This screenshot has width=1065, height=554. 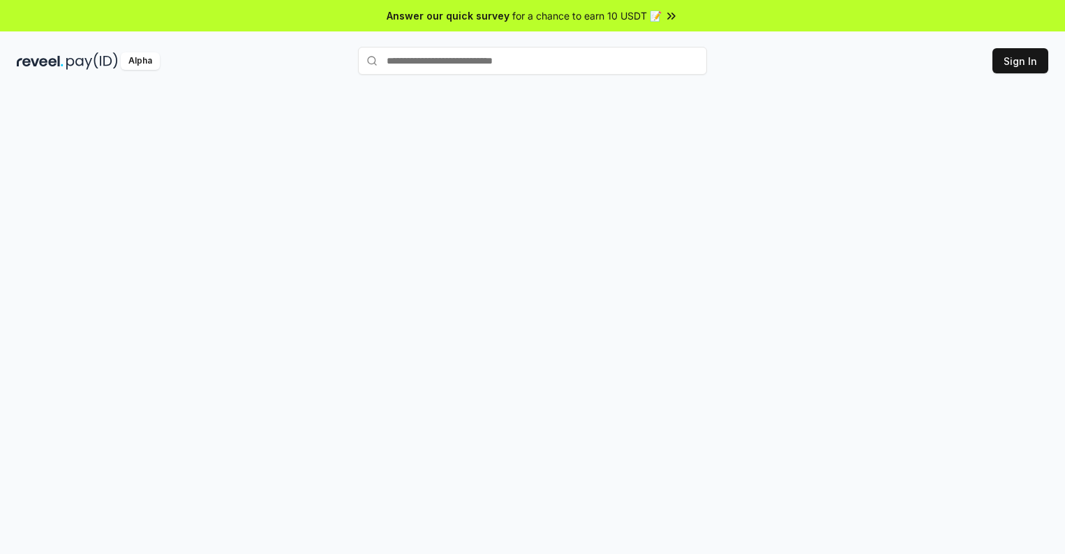 I want to click on img: reveel_dark, so click(x=40, y=61).